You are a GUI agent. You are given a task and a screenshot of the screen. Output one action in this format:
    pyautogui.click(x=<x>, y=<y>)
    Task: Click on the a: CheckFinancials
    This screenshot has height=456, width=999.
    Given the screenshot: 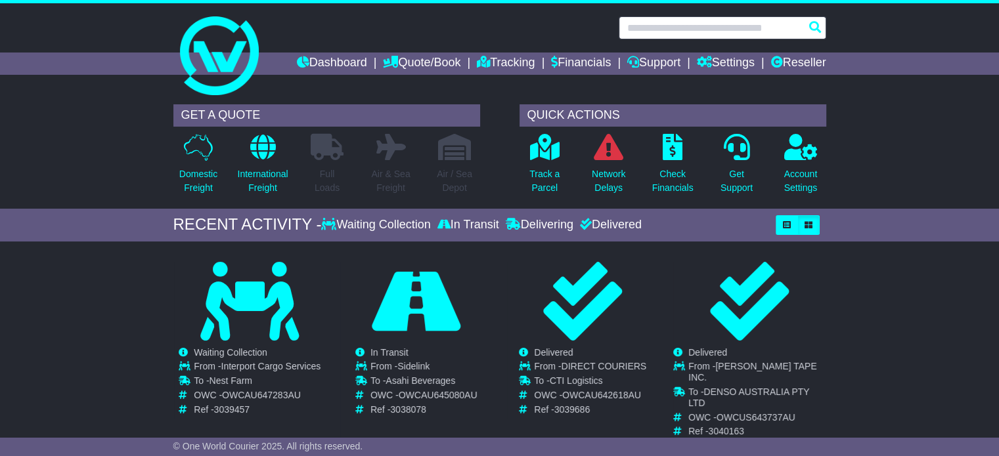 What is the action you would take?
    pyautogui.click(x=673, y=167)
    